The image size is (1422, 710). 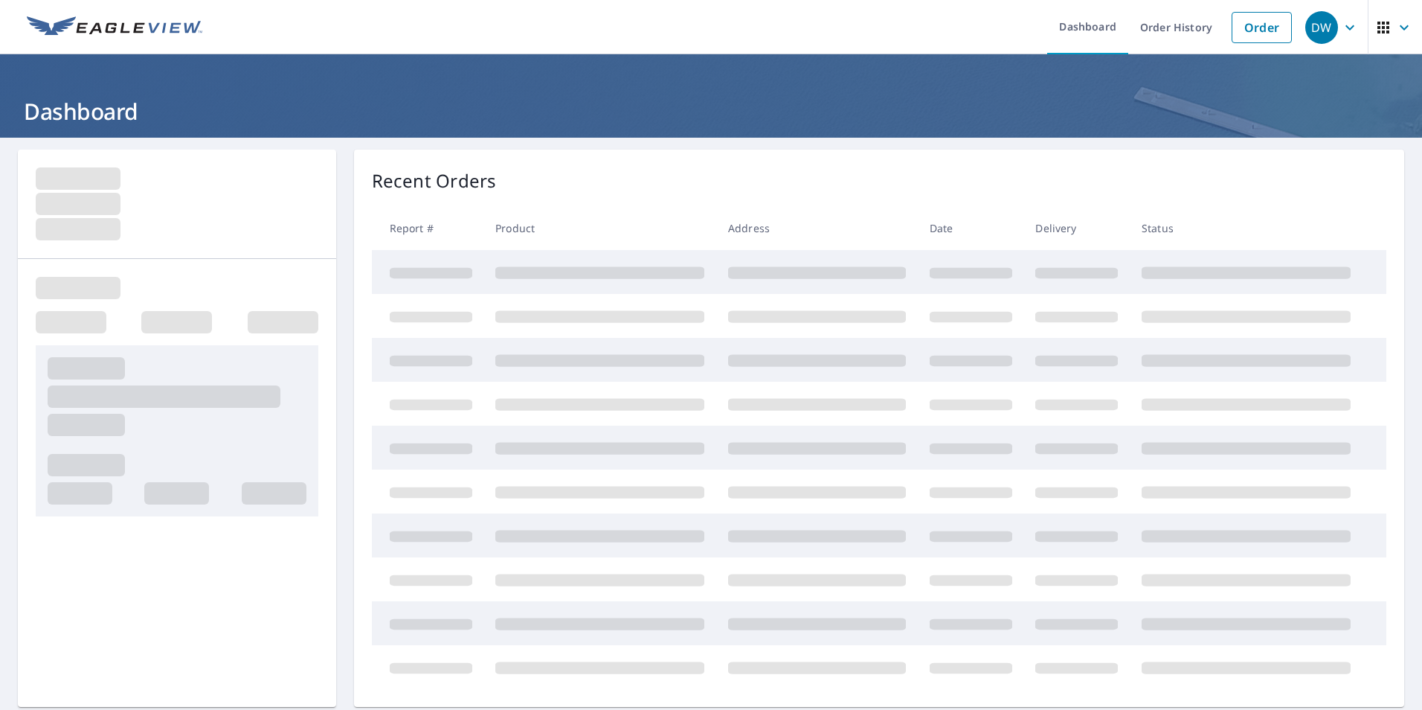 What do you see at coordinates (600, 228) in the screenshot?
I see `th: Product` at bounding box center [600, 228].